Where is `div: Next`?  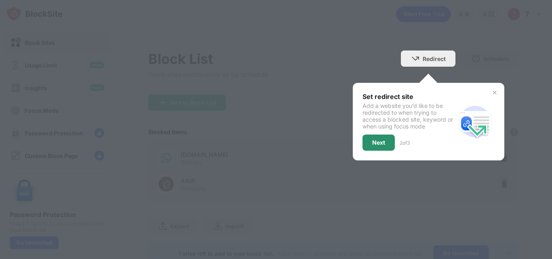
div: Next is located at coordinates (379, 143).